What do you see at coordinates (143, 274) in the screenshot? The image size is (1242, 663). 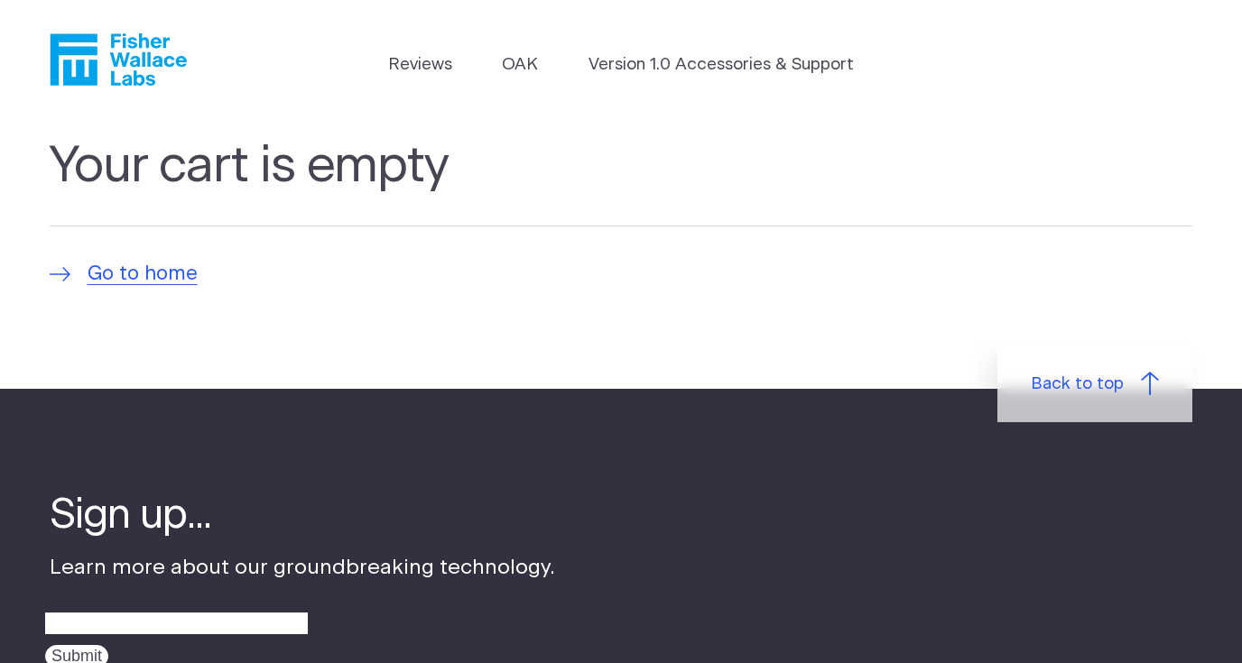 I see `span: Go to home` at bounding box center [143, 274].